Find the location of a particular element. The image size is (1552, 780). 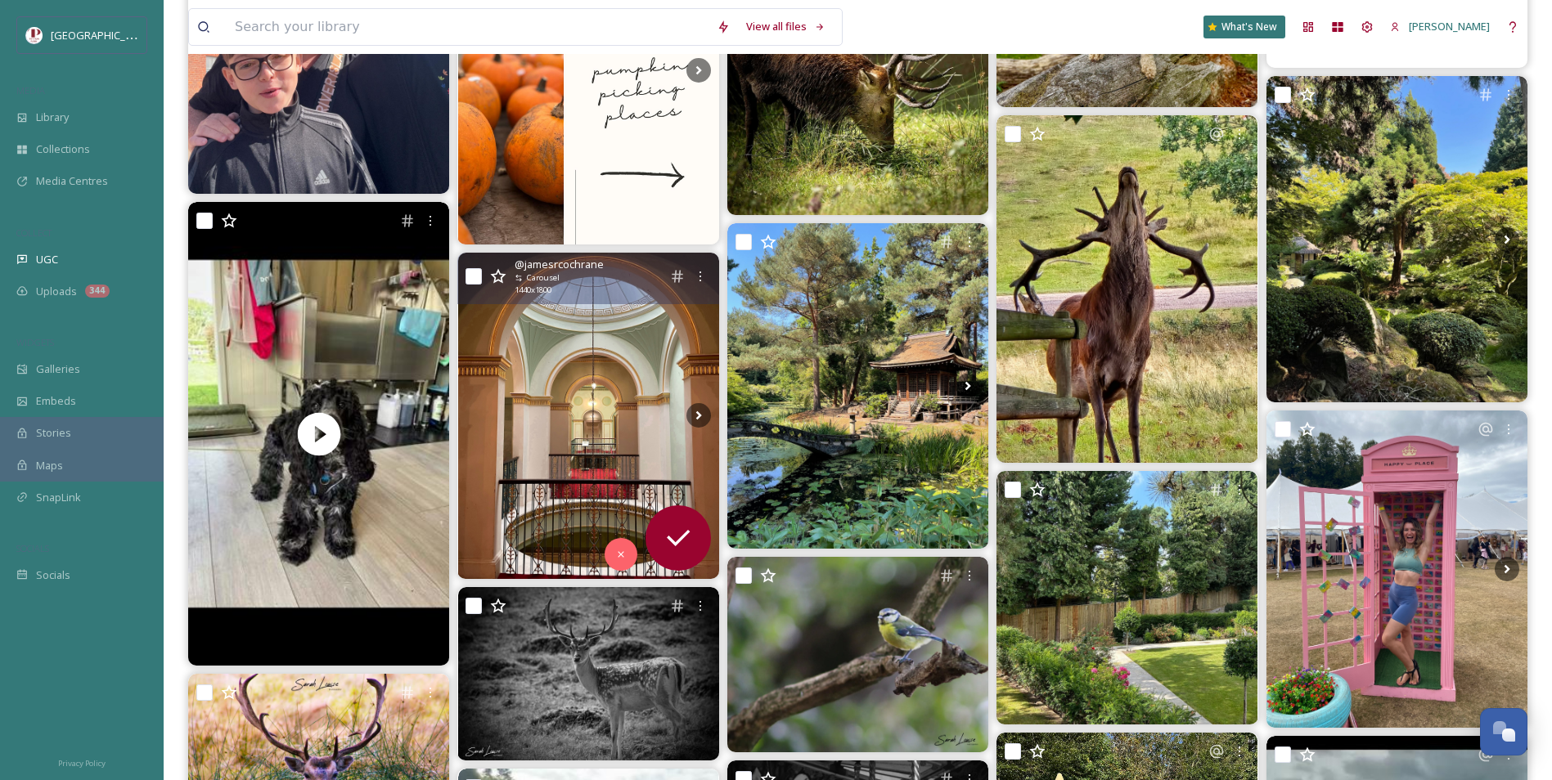

img: Buck . #tattonpark #buck #deer #antlers #wildlifephotography #parkwalking #blackandwhite #vintage... is located at coordinates (588, 674).